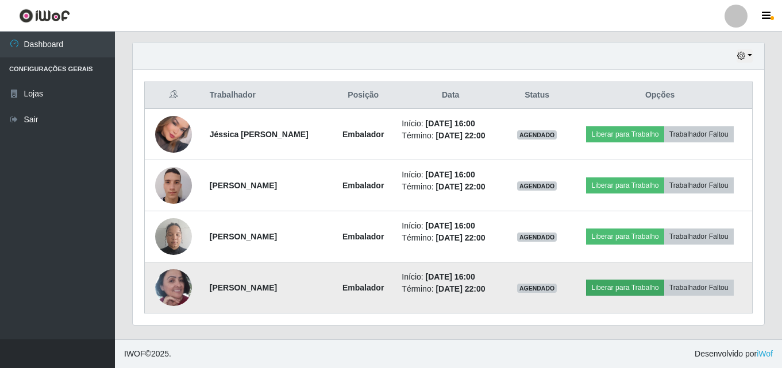 This screenshot has width=782, height=368. I want to click on th: Trabalhador, so click(267, 95).